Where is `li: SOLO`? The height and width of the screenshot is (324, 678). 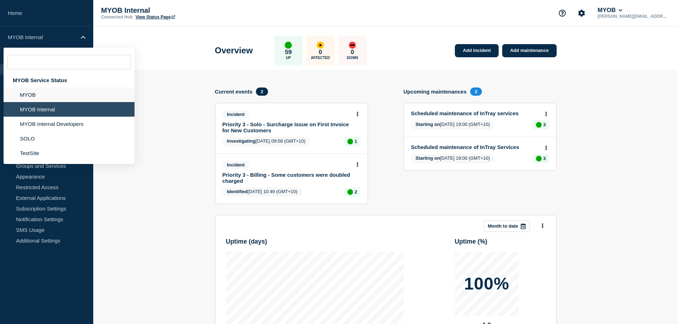 li: SOLO is located at coordinates (69, 138).